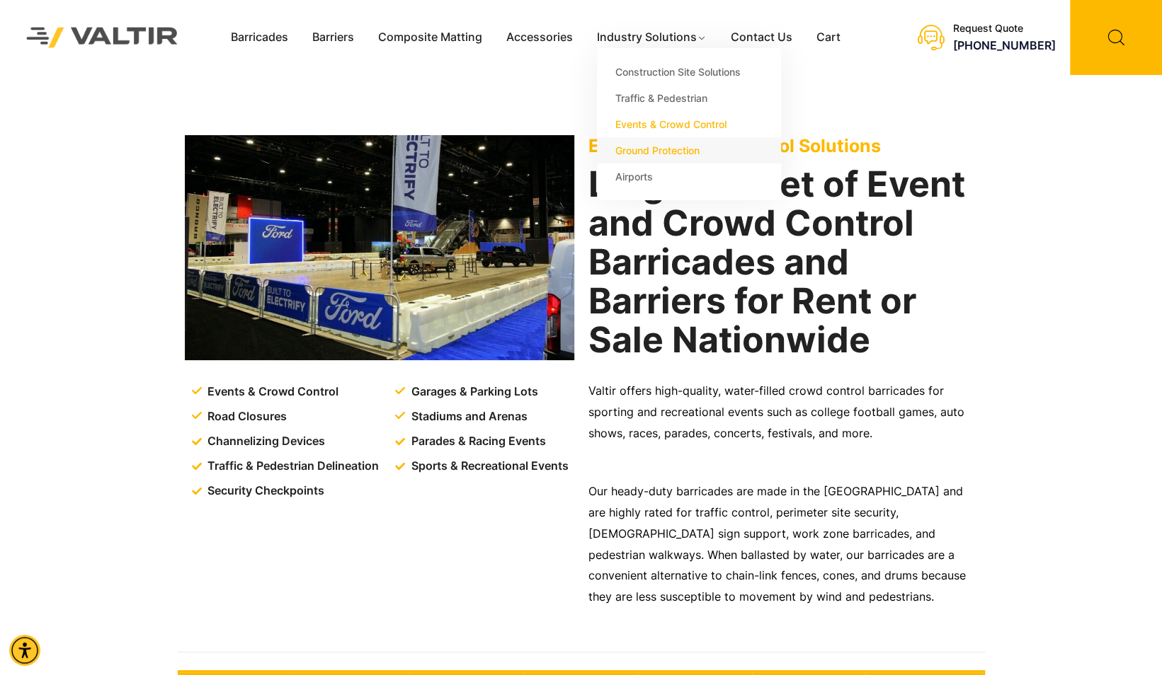 This screenshot has width=1162, height=675. What do you see at coordinates (539, 38) in the screenshot?
I see `a: Accessories` at bounding box center [539, 38].